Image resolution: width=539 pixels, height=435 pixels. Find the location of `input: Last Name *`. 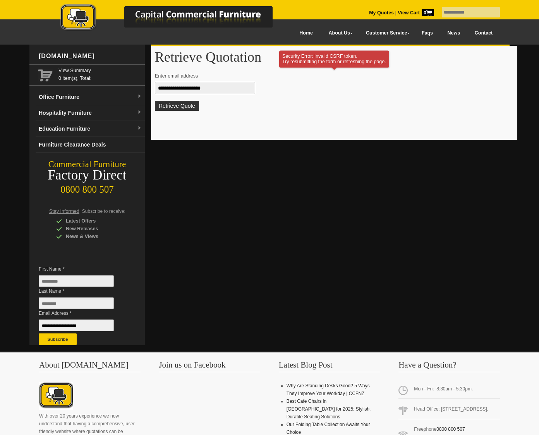

input: Last Name * is located at coordinates (76, 303).